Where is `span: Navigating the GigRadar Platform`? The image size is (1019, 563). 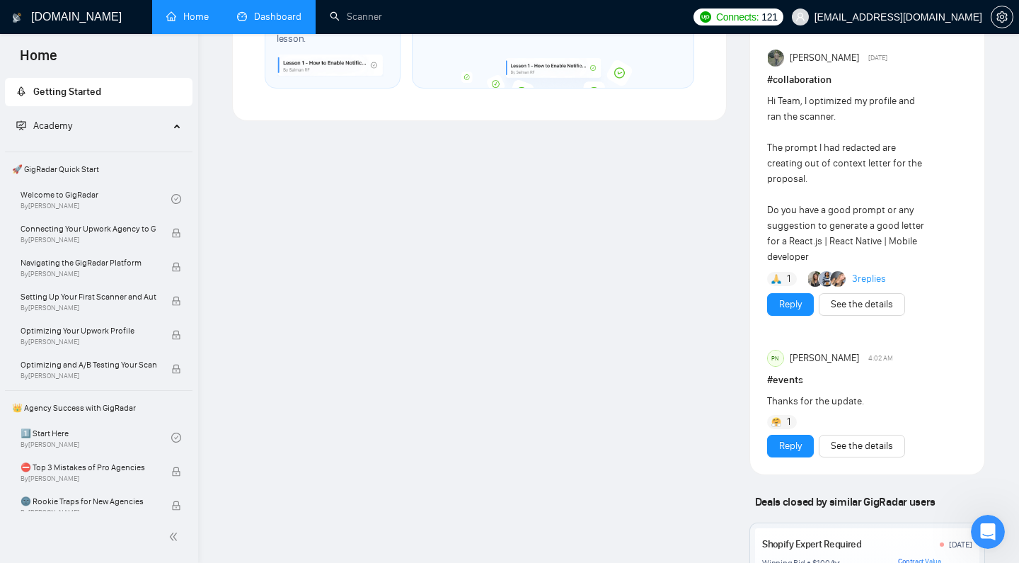 span: Navigating the GigRadar Platform is located at coordinates (88, 263).